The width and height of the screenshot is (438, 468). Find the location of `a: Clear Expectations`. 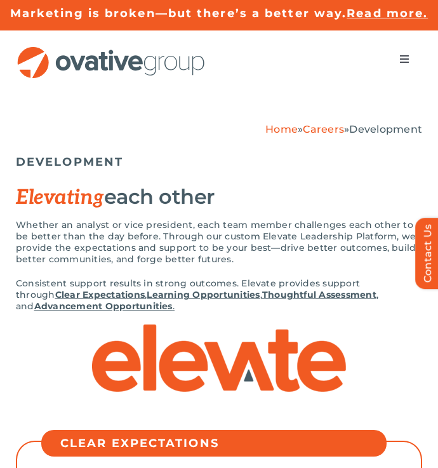

a: Clear Expectations is located at coordinates (100, 295).